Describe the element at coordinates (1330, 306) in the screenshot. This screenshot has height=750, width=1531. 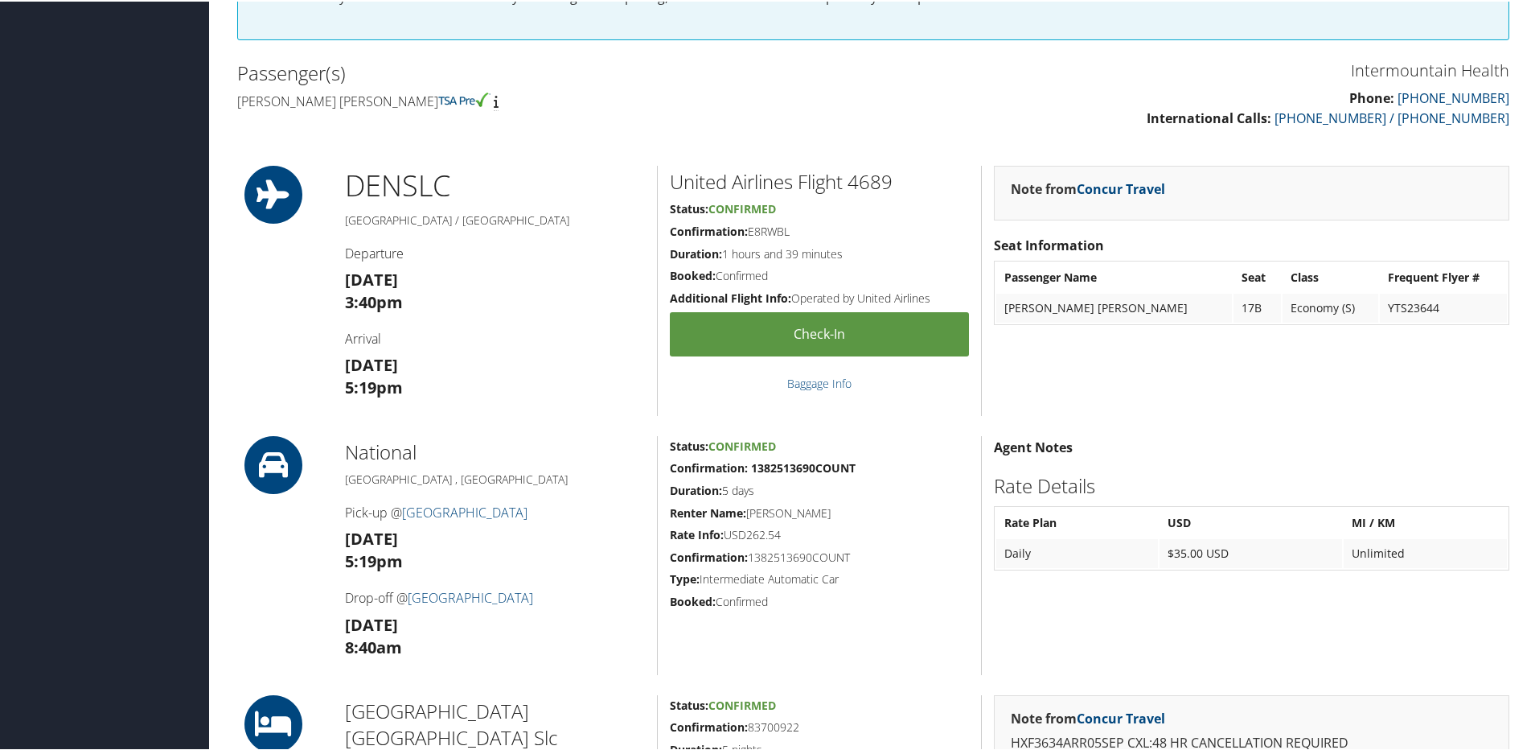
I see `td: Economy (S)` at that location.